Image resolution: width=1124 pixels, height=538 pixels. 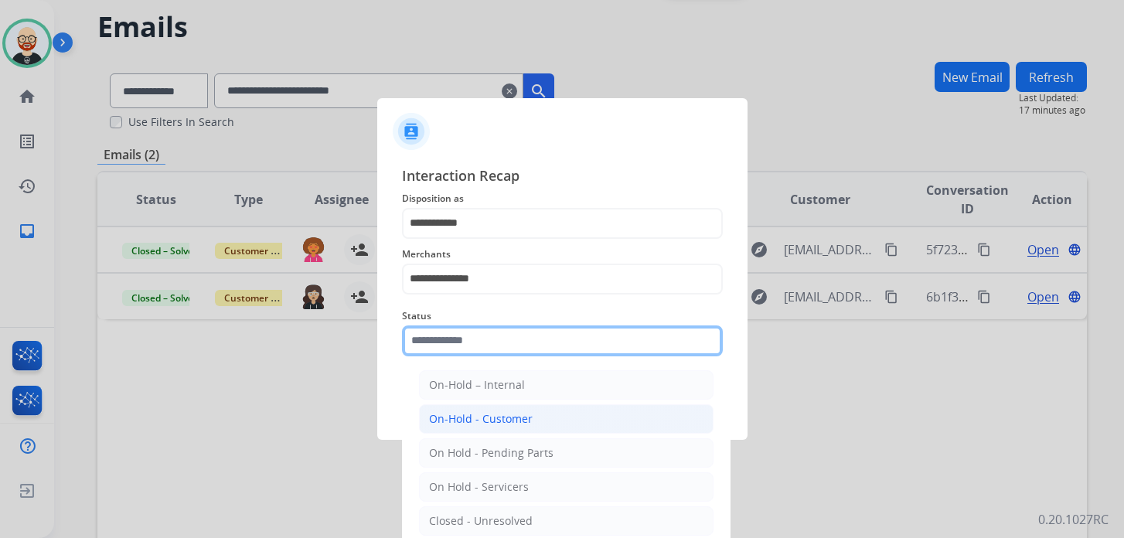 What do you see at coordinates (562, 316) in the screenshot?
I see `span: Status` at bounding box center [562, 316].